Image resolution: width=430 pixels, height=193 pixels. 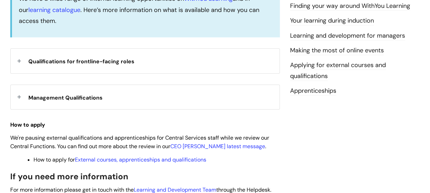 I want to click on a: Finding your way around WithYou Learning, so click(x=350, y=6).